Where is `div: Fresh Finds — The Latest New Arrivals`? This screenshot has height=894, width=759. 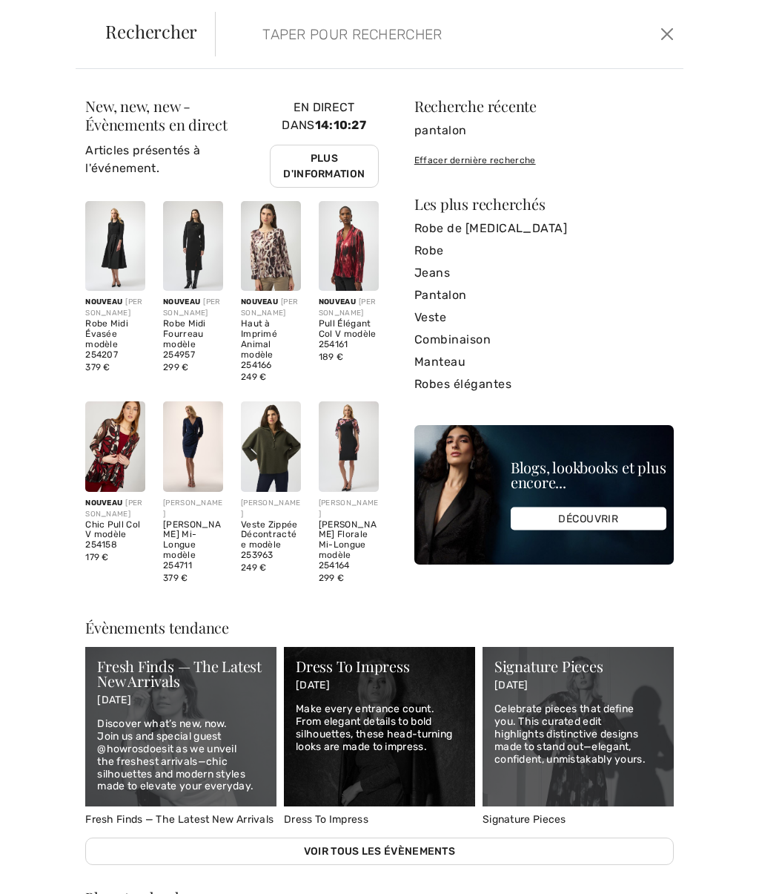 div: Fresh Finds — The Latest New Arrivals is located at coordinates (181, 673).